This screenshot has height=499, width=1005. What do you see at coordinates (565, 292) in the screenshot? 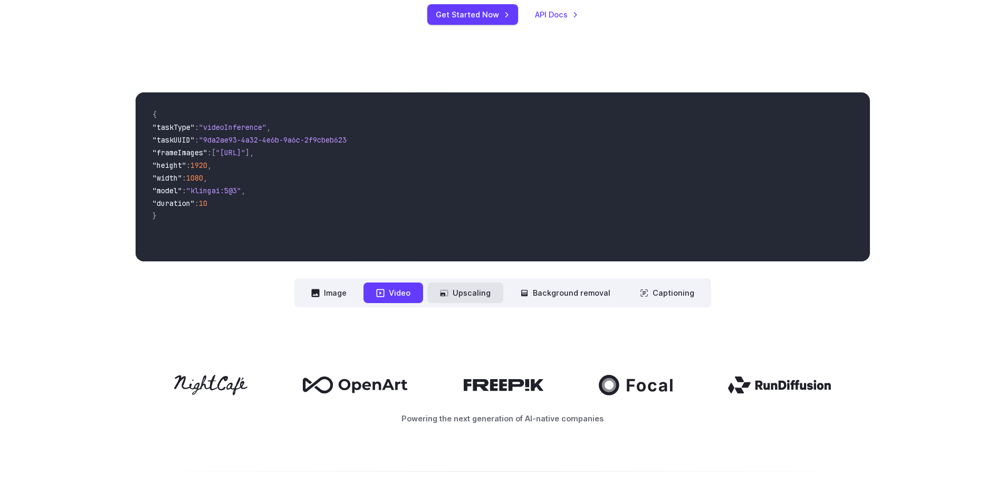
I see `button: Background removal` at bounding box center [565, 292].